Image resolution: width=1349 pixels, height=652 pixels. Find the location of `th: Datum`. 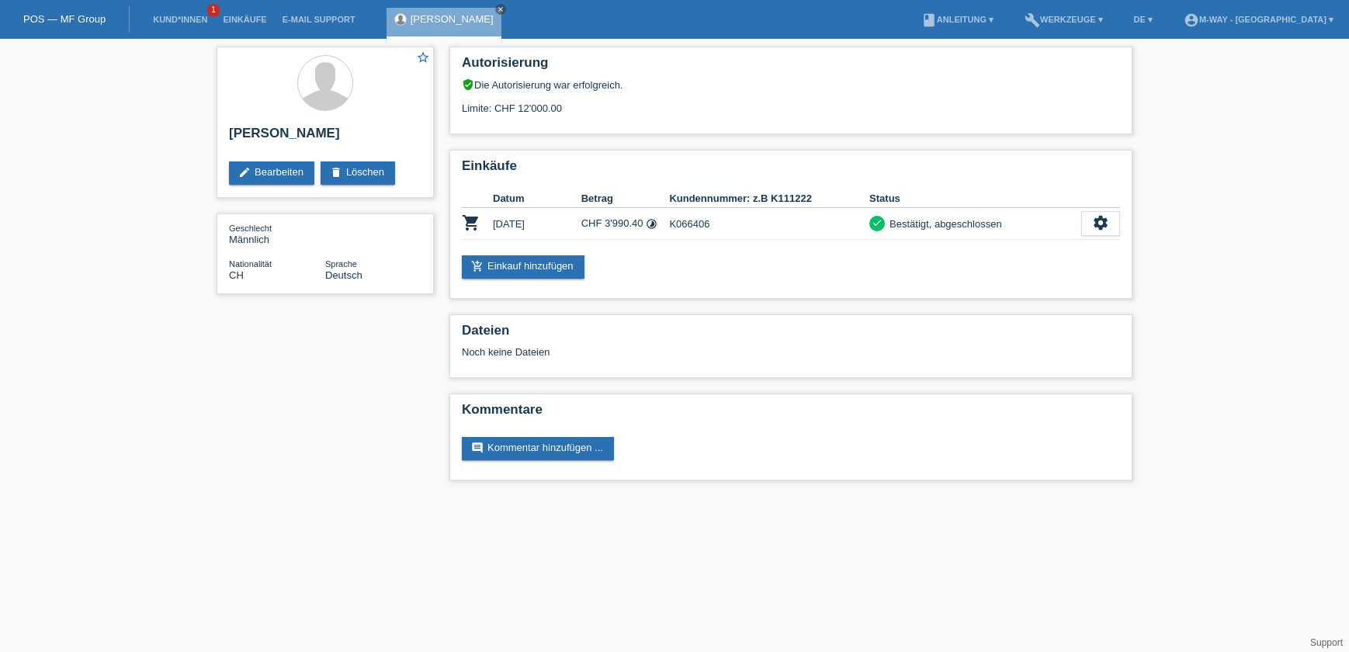

th: Datum is located at coordinates (537, 199).